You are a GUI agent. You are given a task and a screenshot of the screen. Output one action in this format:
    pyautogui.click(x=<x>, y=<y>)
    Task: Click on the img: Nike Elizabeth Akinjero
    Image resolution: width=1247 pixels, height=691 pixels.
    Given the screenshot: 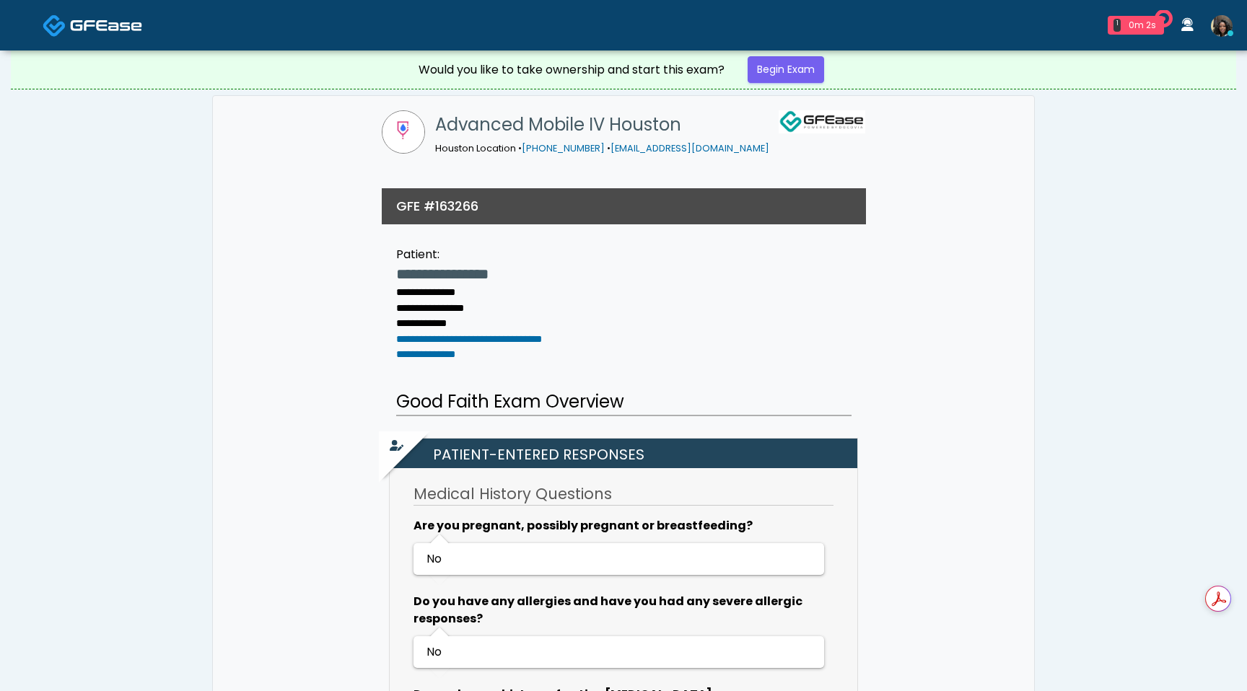 What is the action you would take?
    pyautogui.click(x=1221, y=26)
    